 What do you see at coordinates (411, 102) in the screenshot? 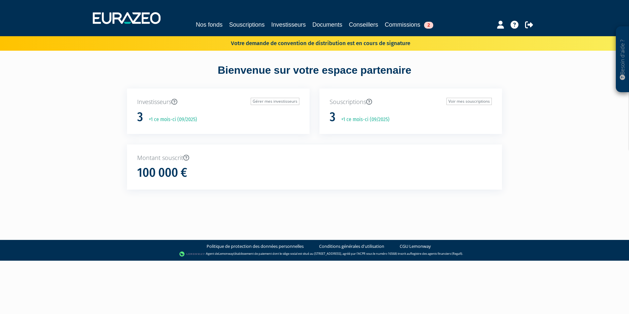
I see `p: Souscriptions` at bounding box center [411, 102].